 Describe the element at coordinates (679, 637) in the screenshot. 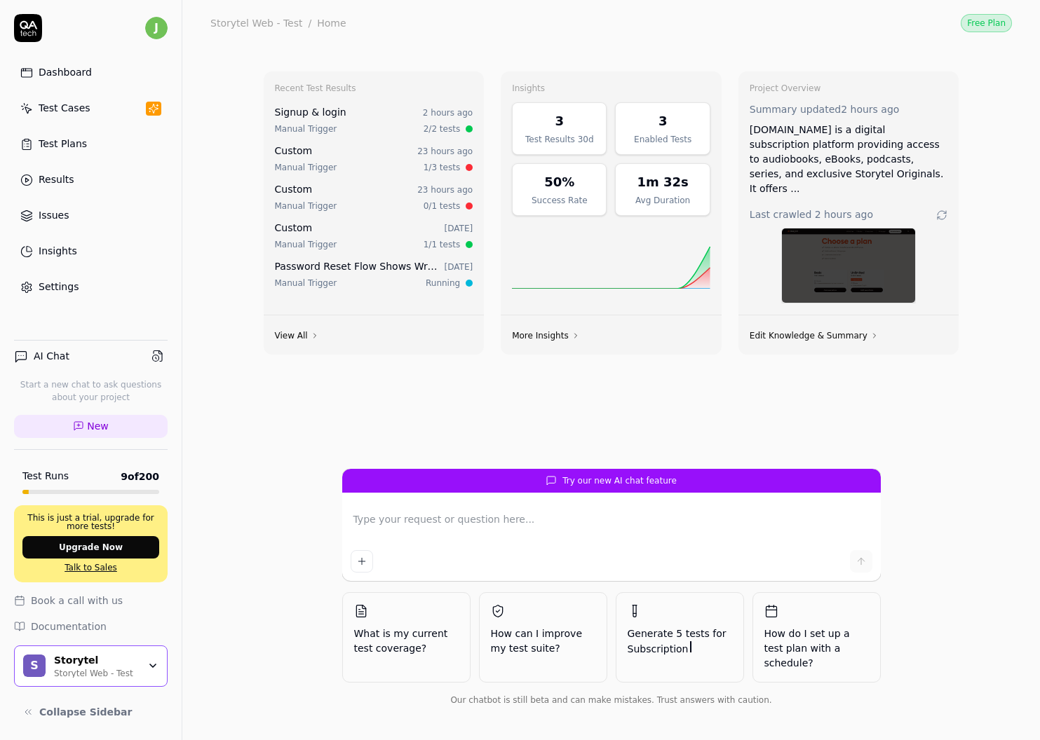

I see `button: Generate 5 tests forSubscription` at that location.